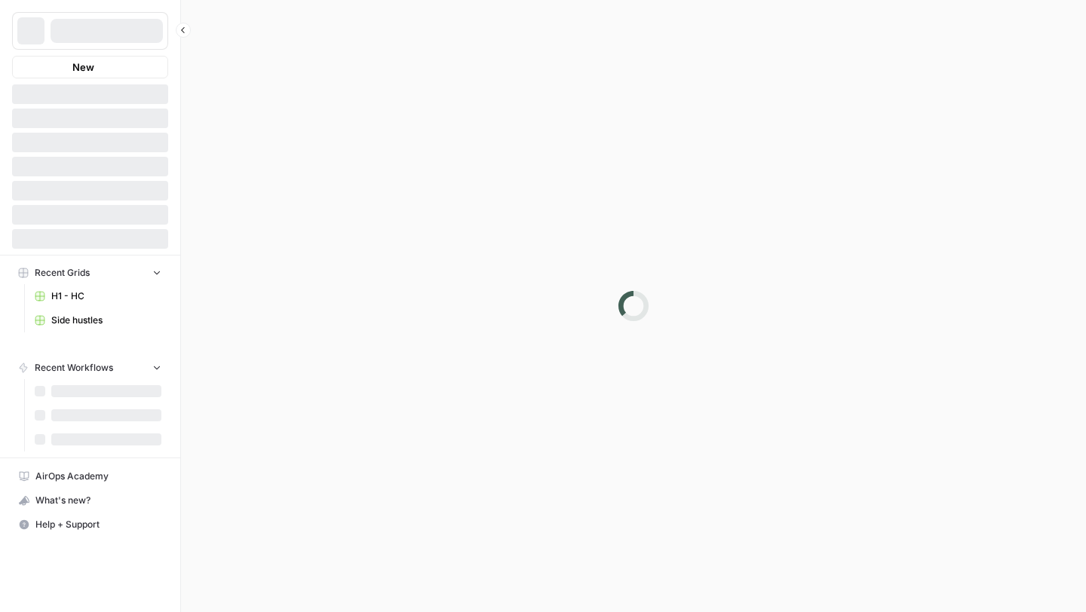 The image size is (1086, 612). I want to click on button: What's new?, so click(90, 501).